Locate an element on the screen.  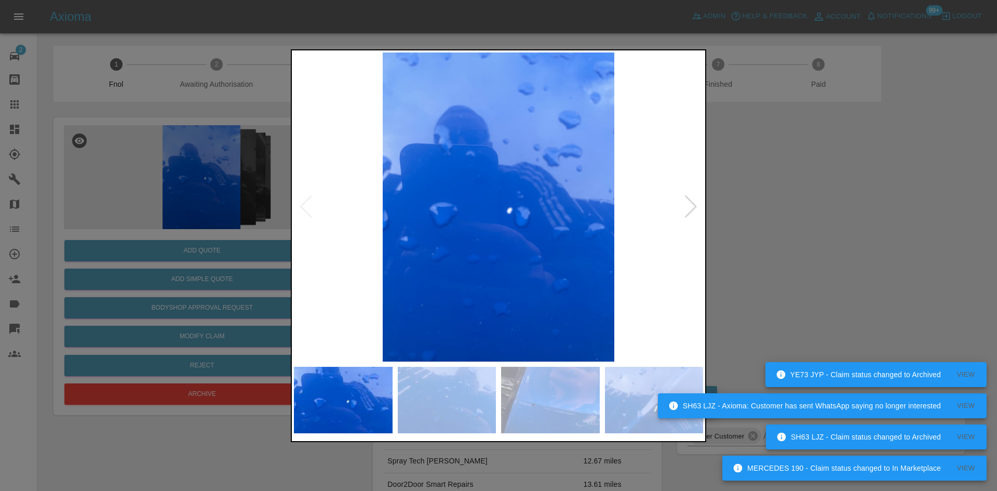
img: cbe16bf7-5ee2-4205-8aa0-00e369459f28 is located at coordinates (550, 400).